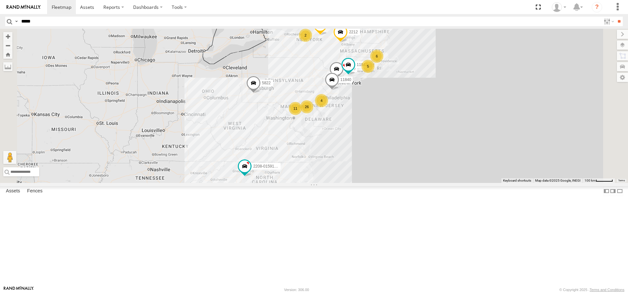 The width and height of the screenshot is (628, 293). I want to click on label: Search Filter Options, so click(608, 21).